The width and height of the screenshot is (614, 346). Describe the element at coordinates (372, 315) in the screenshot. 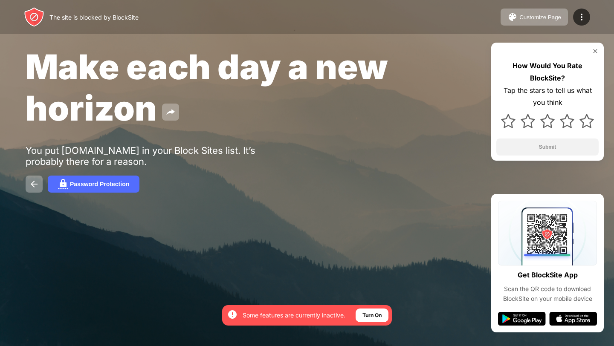

I see `div: Turn On` at that location.